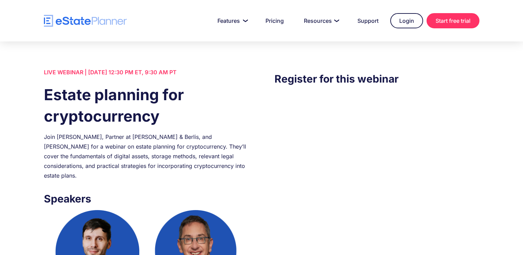 The image size is (523, 255). What do you see at coordinates (377, 79) in the screenshot?
I see `h3: Register for this webinar` at bounding box center [377, 79].